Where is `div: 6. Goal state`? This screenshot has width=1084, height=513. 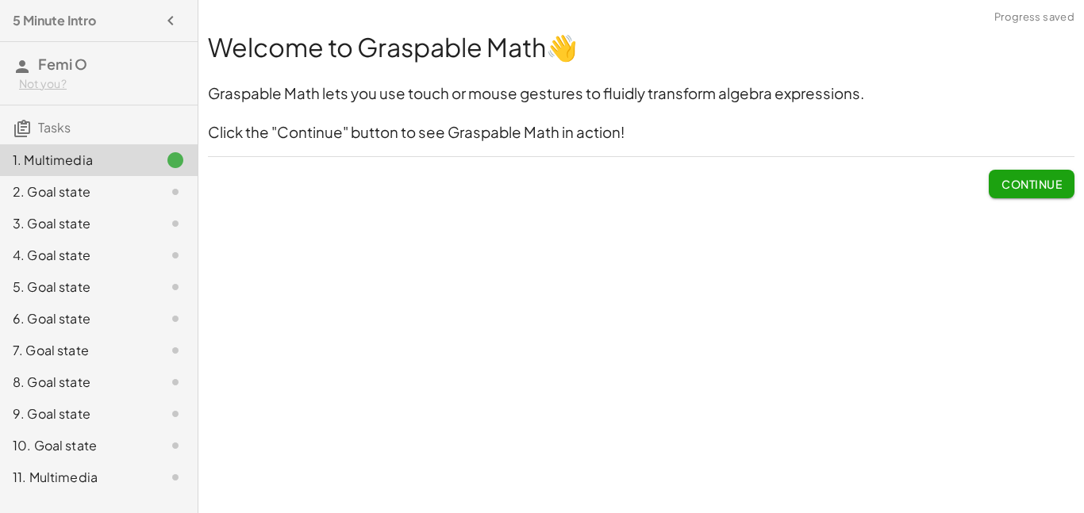
div: 6. Goal state is located at coordinates (76, 319).